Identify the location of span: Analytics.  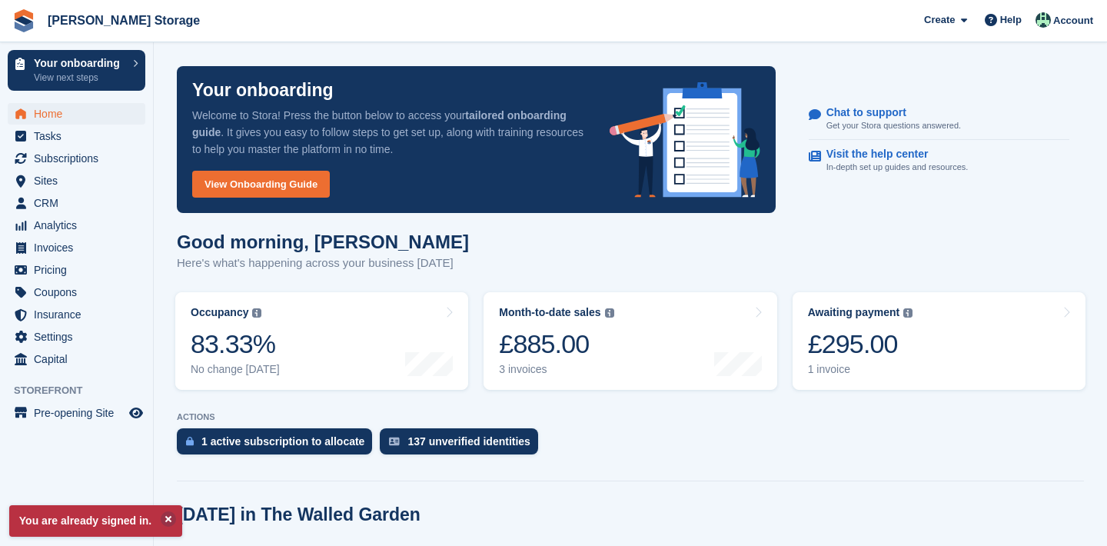
(80, 225).